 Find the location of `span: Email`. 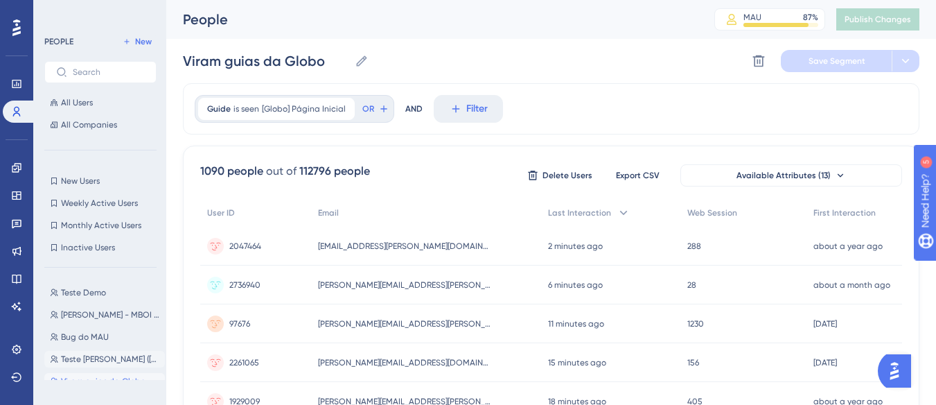

span: Email is located at coordinates (328, 213).